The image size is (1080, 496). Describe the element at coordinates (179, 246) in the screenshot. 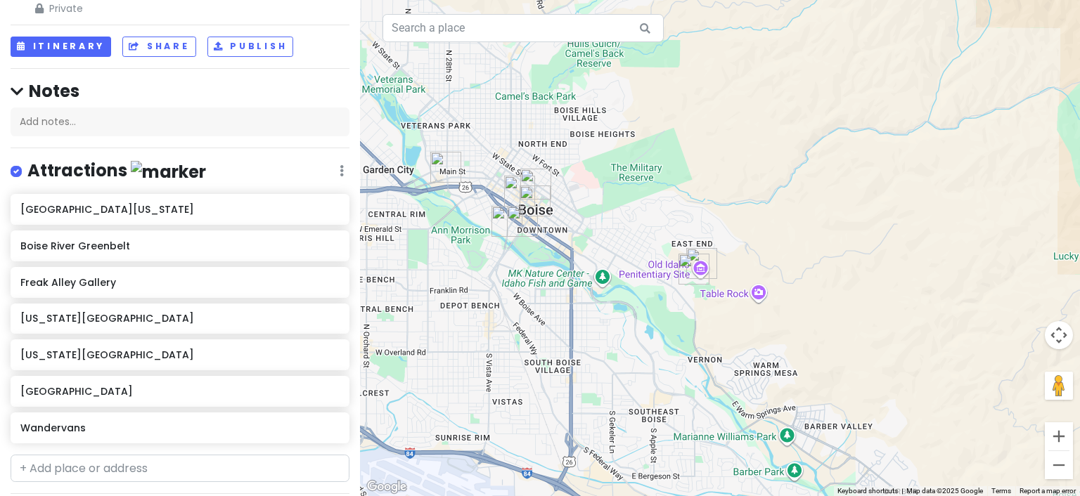

I see `h6: Boise River Greenbelt` at that location.